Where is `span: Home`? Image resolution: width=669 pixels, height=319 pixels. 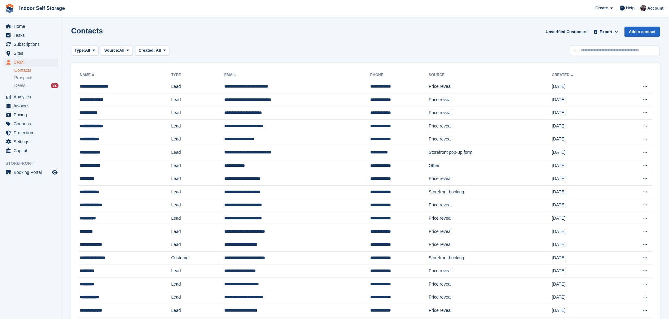 span: Home is located at coordinates (32, 26).